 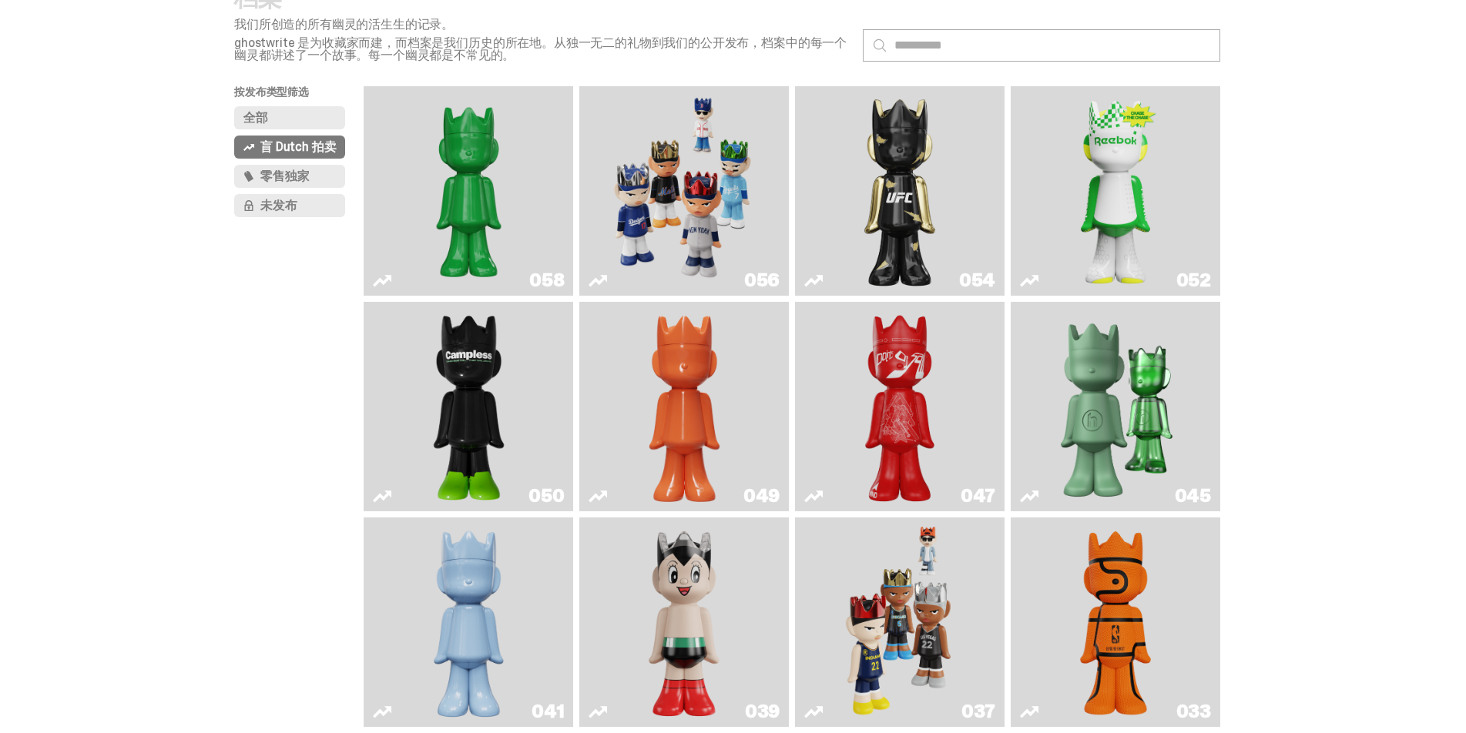 What do you see at coordinates (978, 495) in the screenshot?
I see `font: 047` at bounding box center [978, 495].